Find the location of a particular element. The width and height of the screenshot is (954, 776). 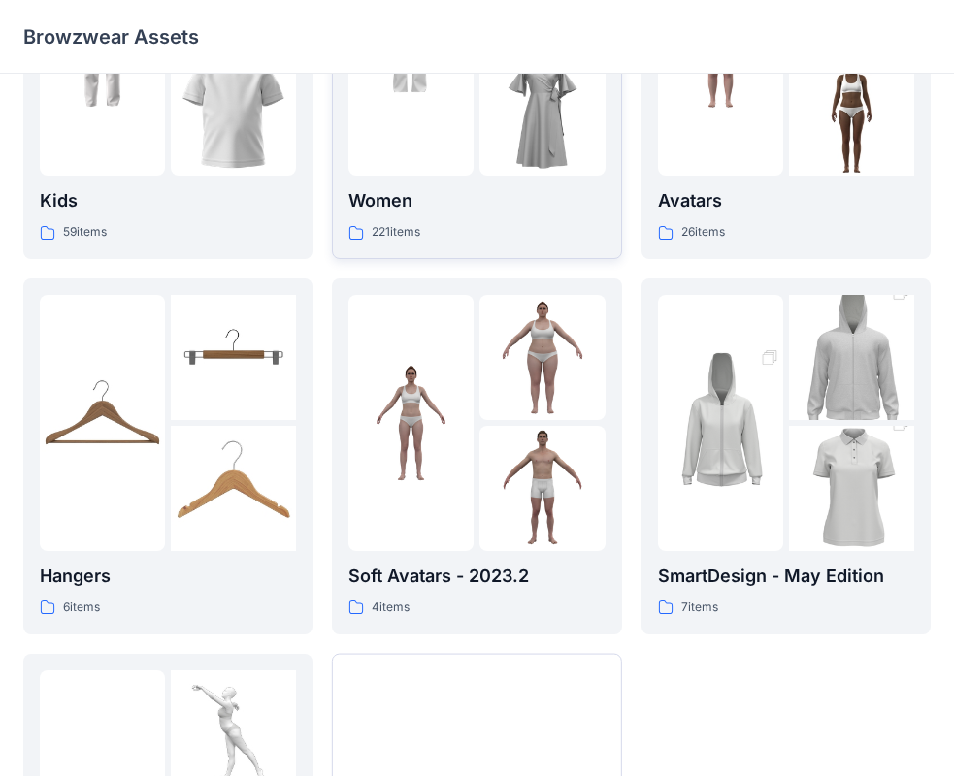

p: 221 items is located at coordinates (396, 232).